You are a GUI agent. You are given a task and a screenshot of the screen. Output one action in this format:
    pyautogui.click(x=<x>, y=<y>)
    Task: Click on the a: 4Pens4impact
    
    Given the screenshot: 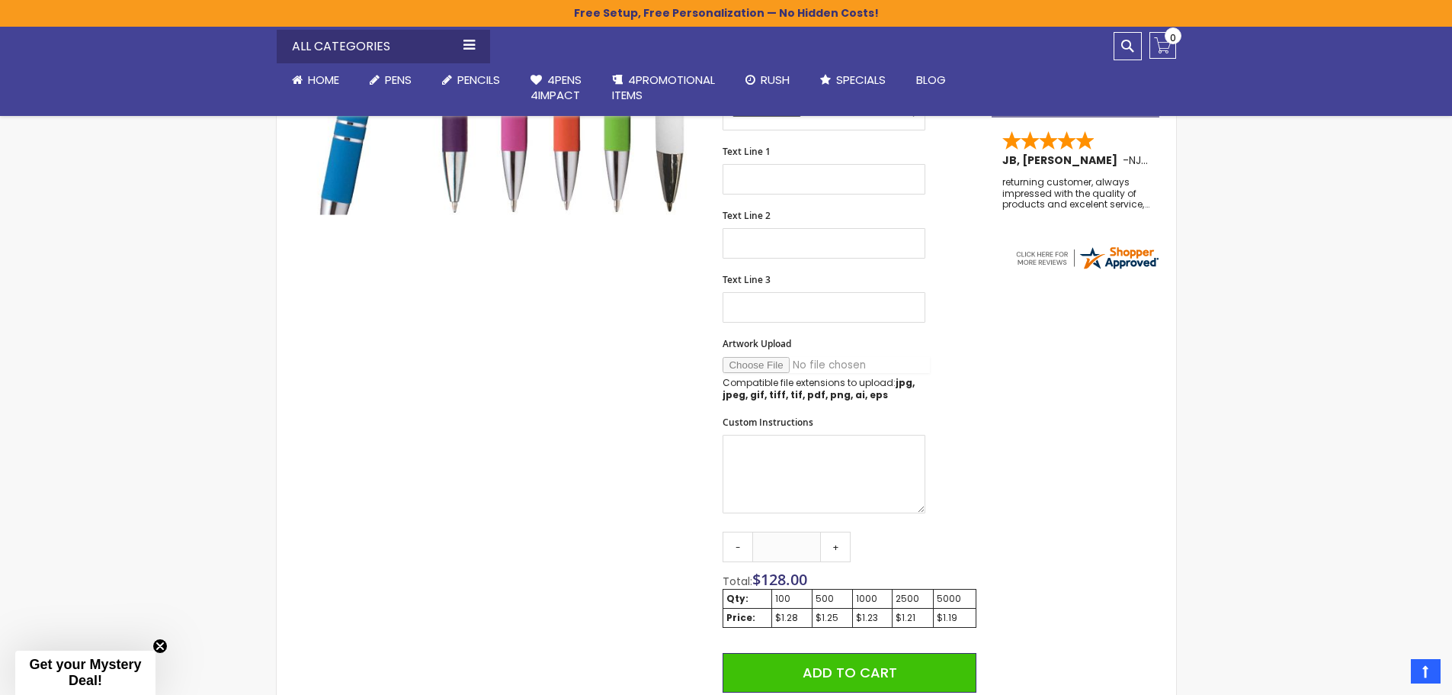 What is the action you would take?
    pyautogui.click(x=556, y=88)
    